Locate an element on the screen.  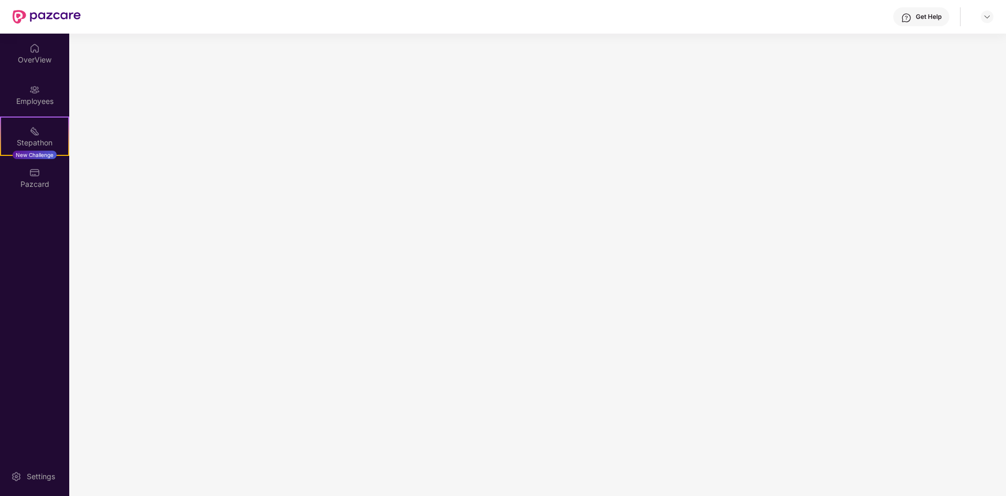
div: Stepathon is located at coordinates (35, 143).